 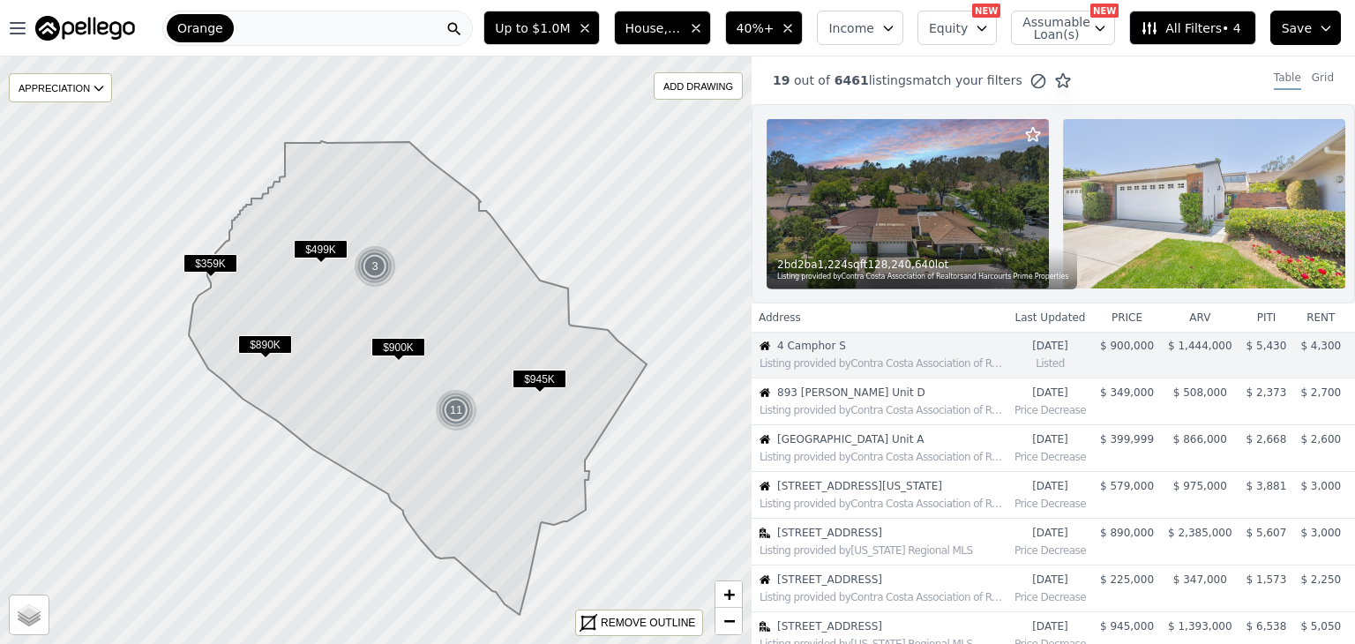 I want to click on button: Up to $1.0M, so click(x=541, y=27).